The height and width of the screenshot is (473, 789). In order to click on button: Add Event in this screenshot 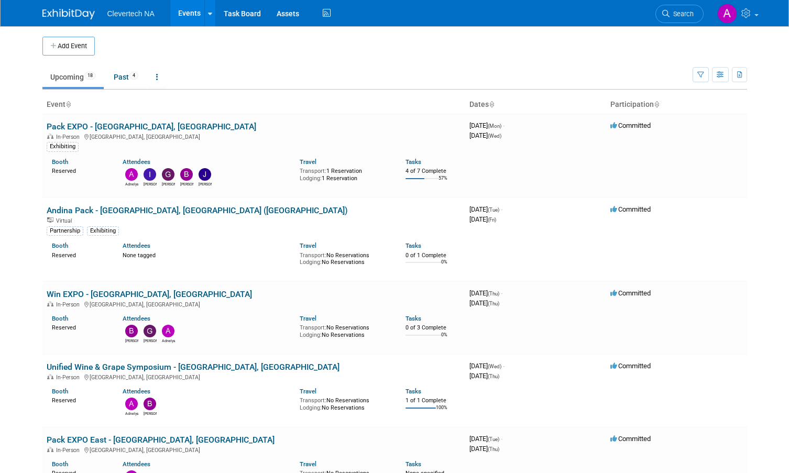, I will do `click(69, 46)`.